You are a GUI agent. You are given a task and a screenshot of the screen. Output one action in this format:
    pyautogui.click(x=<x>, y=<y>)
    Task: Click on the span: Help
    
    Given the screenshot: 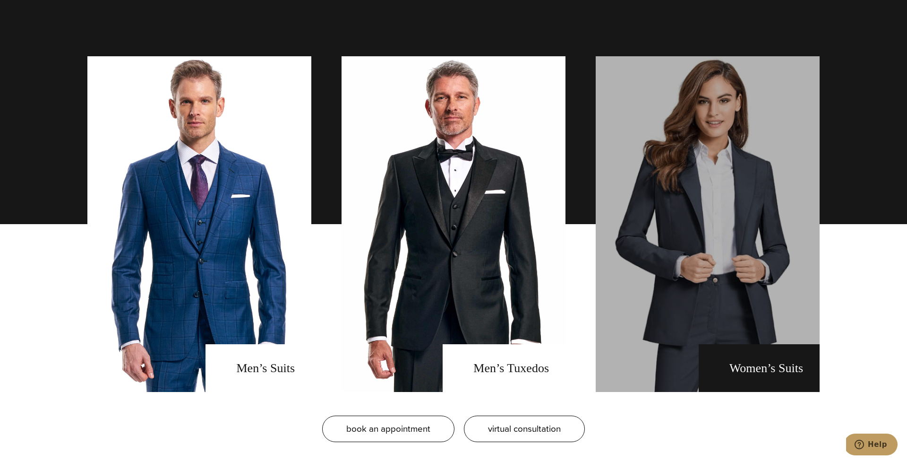 What is the action you would take?
    pyautogui.click(x=31, y=11)
    